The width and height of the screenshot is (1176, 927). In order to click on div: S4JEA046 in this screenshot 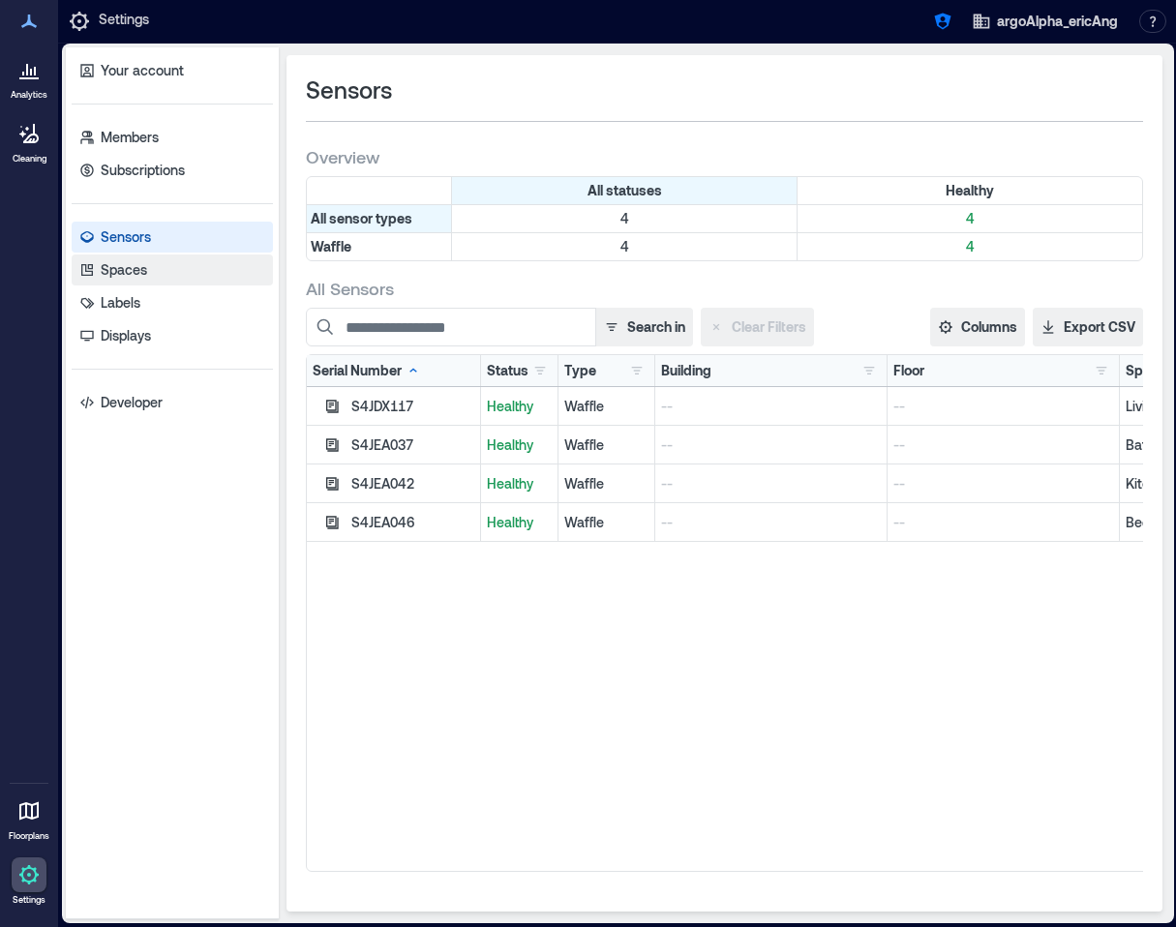, I will do `click(412, 522)`.